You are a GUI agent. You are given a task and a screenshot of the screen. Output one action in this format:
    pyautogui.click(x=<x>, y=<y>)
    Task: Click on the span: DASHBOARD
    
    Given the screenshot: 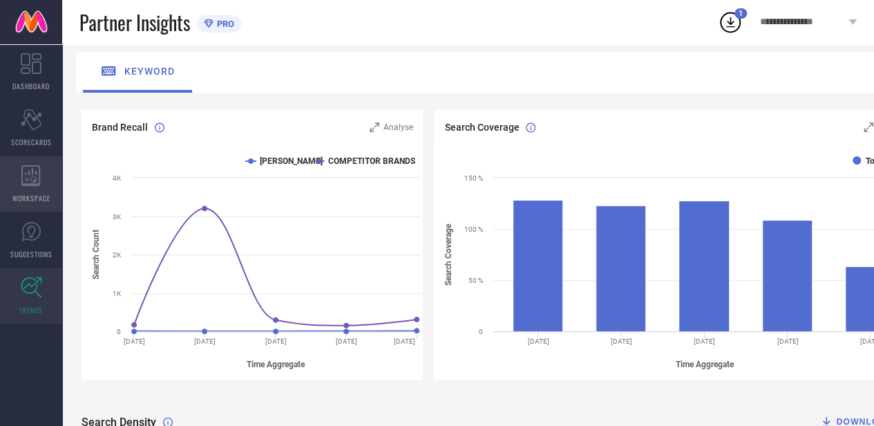 What is the action you would take?
    pyautogui.click(x=31, y=86)
    